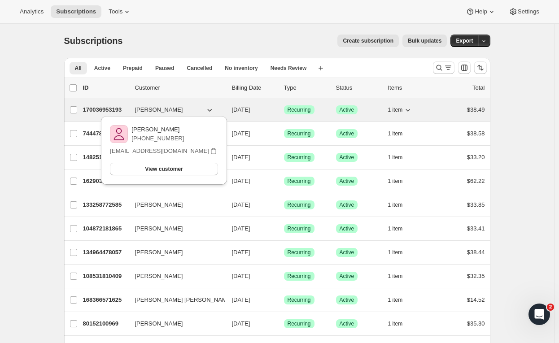 Image resolution: width=559 pixels, height=343 pixels. What do you see at coordinates (481, 12) in the screenshot?
I see `button: Help` at bounding box center [481, 12].